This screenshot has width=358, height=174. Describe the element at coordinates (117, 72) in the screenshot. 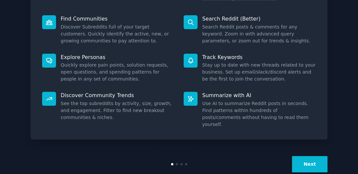

I see `dd: Quickly explore pain points, solution requests, open questions, and spending patterns for people ...` at that location.